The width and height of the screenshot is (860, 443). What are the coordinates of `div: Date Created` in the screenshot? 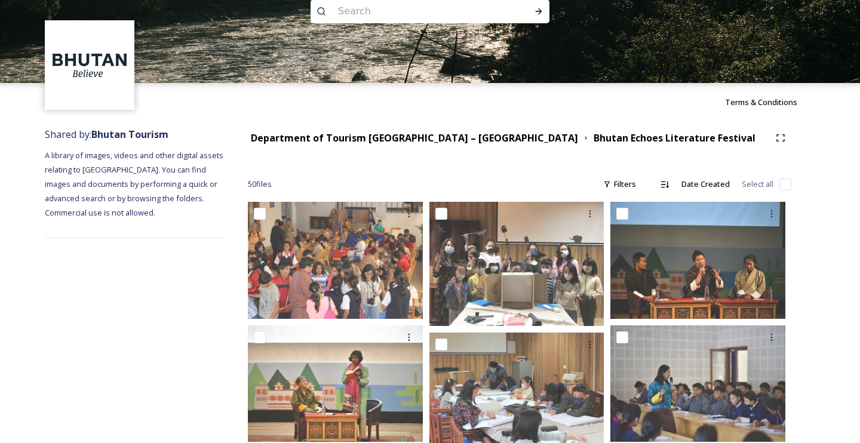 It's located at (705, 184).